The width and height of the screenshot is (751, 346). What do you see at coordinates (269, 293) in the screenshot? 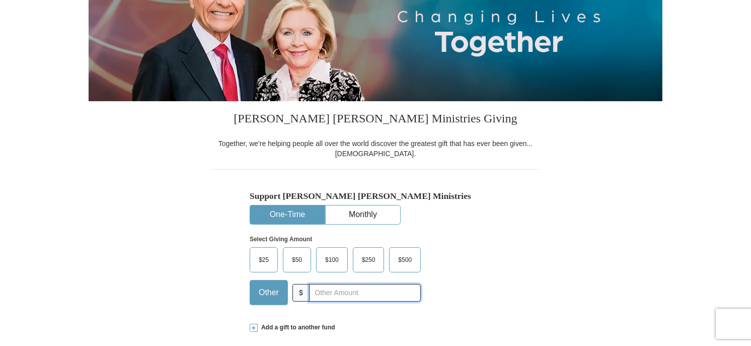
I see `span: Other` at bounding box center [269, 293].